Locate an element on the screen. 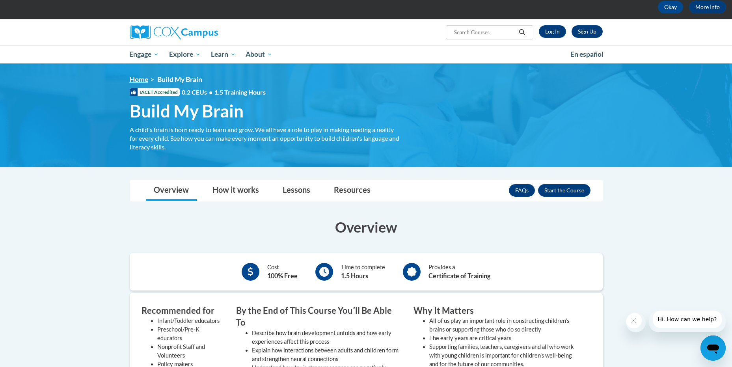 The width and height of the screenshot is (732, 367). a: FAQs is located at coordinates (522, 190).